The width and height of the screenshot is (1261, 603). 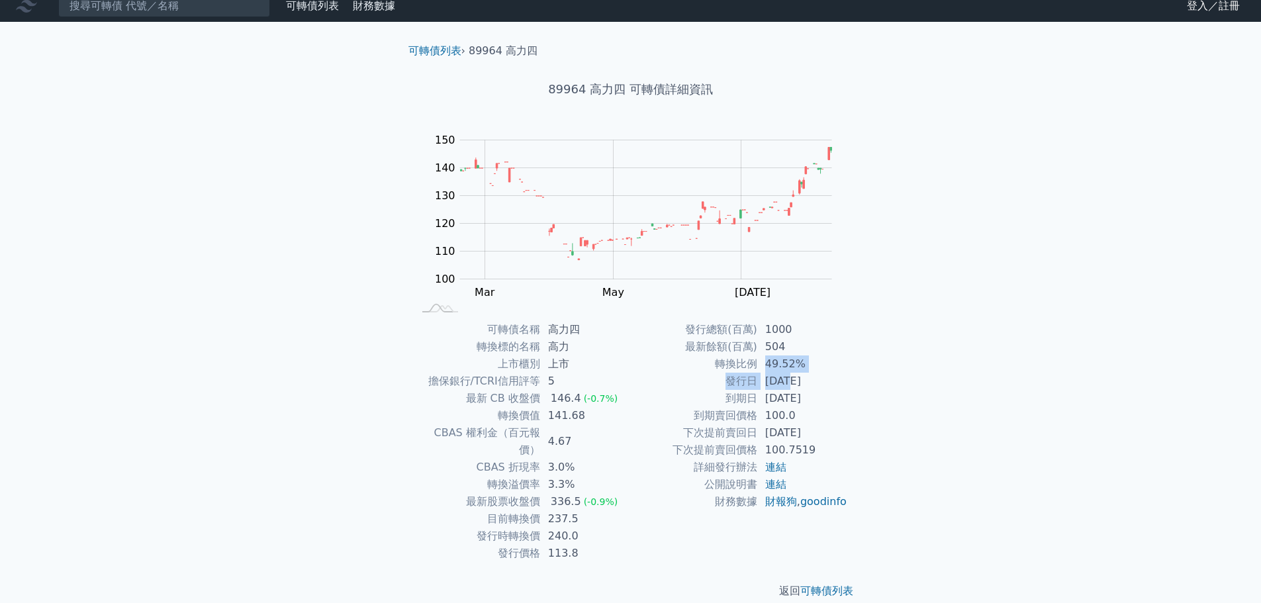 What do you see at coordinates (694, 450) in the screenshot?
I see `td: 下次提前賣回價格` at bounding box center [694, 450].